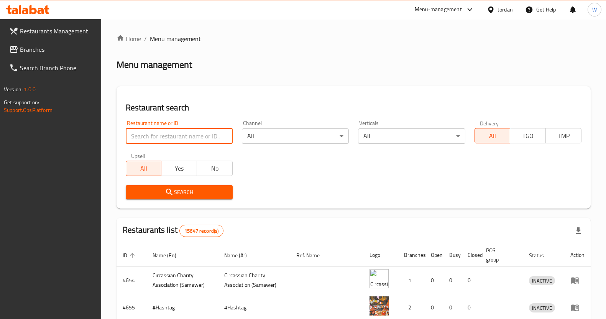 Image resolution: width=606 pixels, height=319 pixels. I want to click on span: Branches, so click(57, 49).